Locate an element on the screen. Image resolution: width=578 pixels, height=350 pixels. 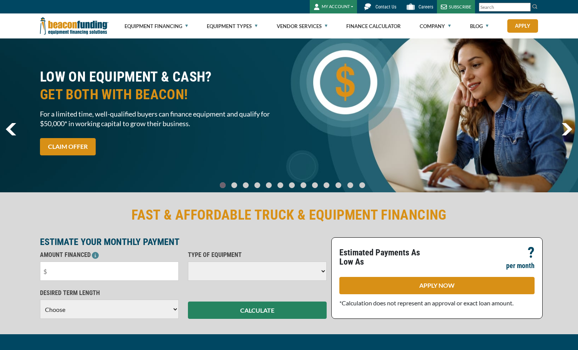
a: Go To Slide 10 is located at coordinates (338, 185).